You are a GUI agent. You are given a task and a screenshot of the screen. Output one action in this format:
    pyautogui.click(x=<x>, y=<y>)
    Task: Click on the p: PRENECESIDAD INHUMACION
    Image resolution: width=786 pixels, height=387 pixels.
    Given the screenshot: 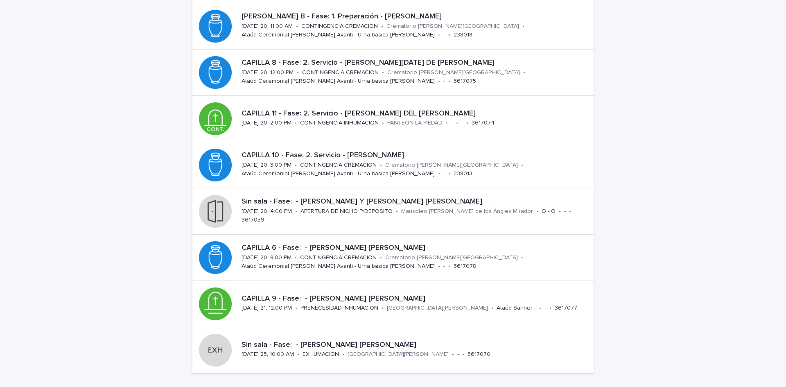 What is the action you would take?
    pyautogui.click(x=340, y=308)
    